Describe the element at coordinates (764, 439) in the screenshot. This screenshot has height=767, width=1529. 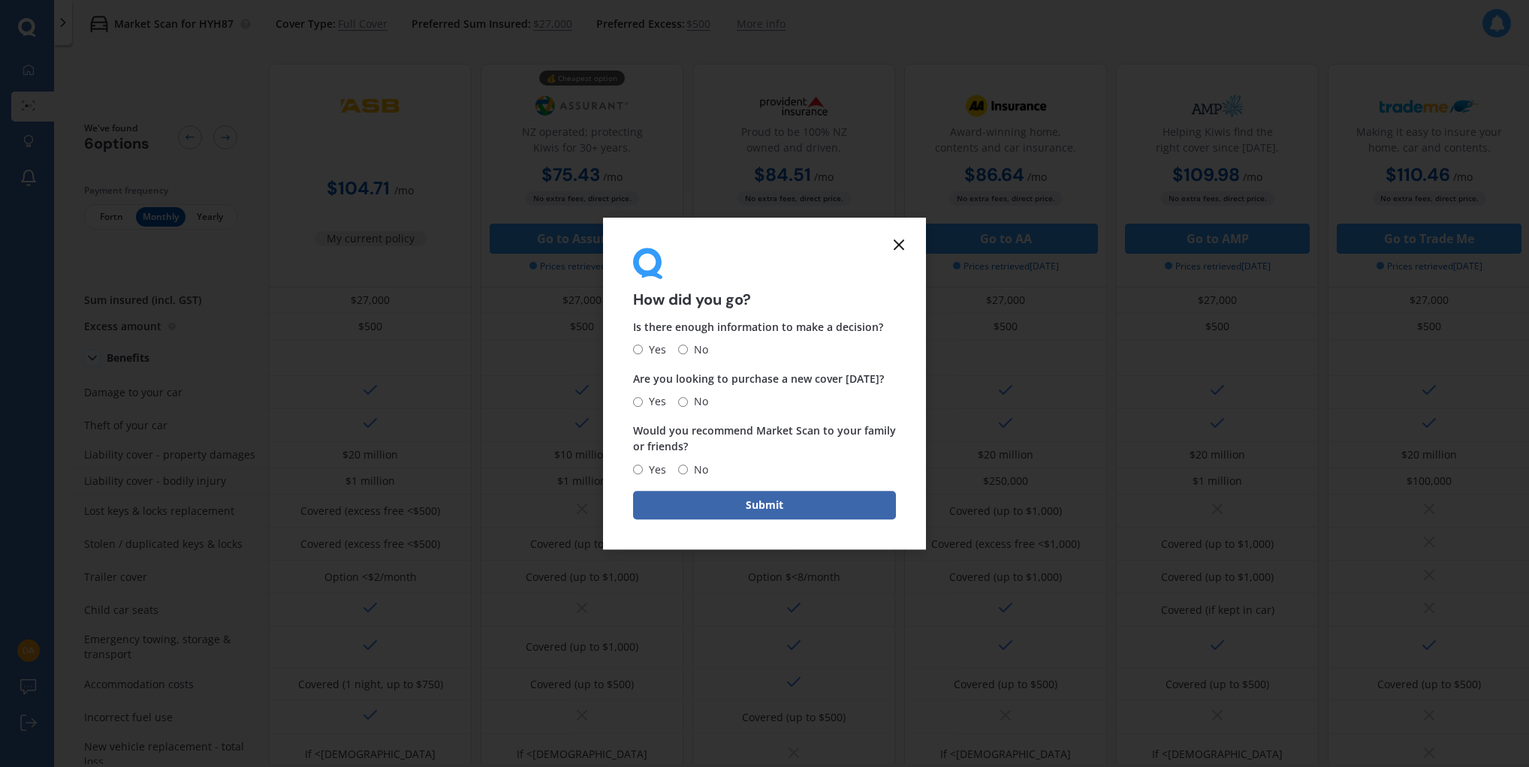
I see `span: Would you recommend Market Scan to your family or friends?` at that location.